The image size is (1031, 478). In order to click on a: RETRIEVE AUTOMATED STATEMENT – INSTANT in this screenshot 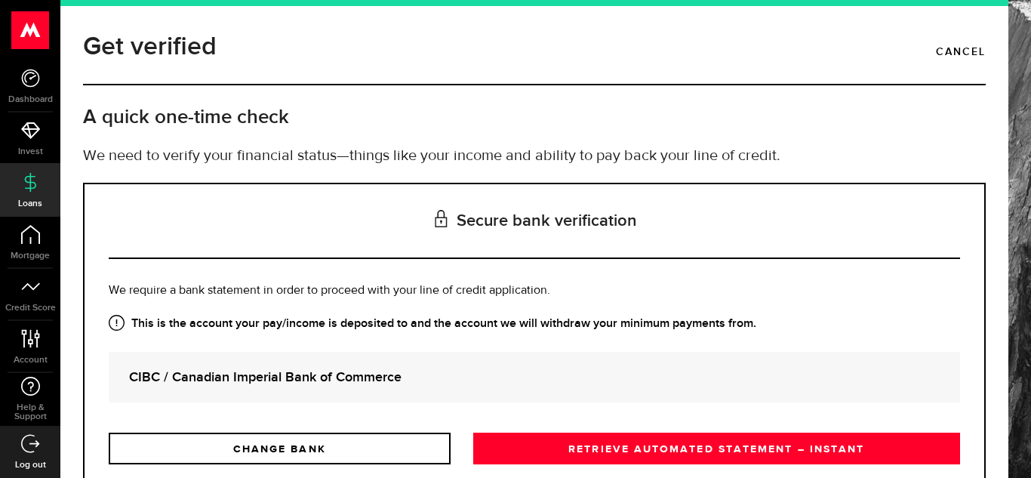, I will do `click(716, 448)`.